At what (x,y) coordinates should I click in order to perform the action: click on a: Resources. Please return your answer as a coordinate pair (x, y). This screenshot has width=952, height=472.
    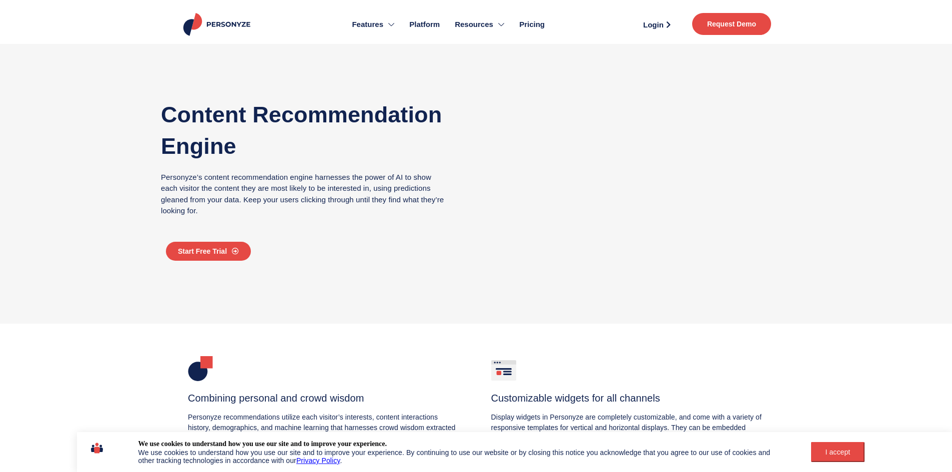
    Looking at the image, I should click on (479, 24).